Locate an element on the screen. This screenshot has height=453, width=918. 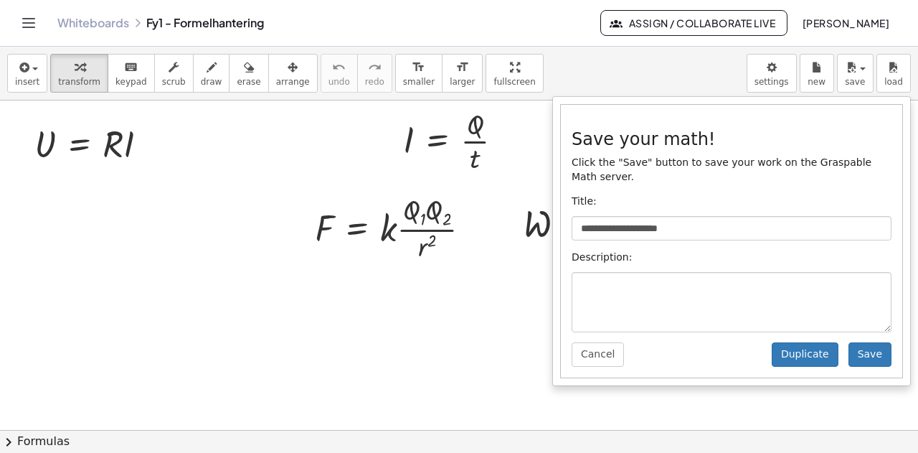
button: save is located at coordinates (855, 73).